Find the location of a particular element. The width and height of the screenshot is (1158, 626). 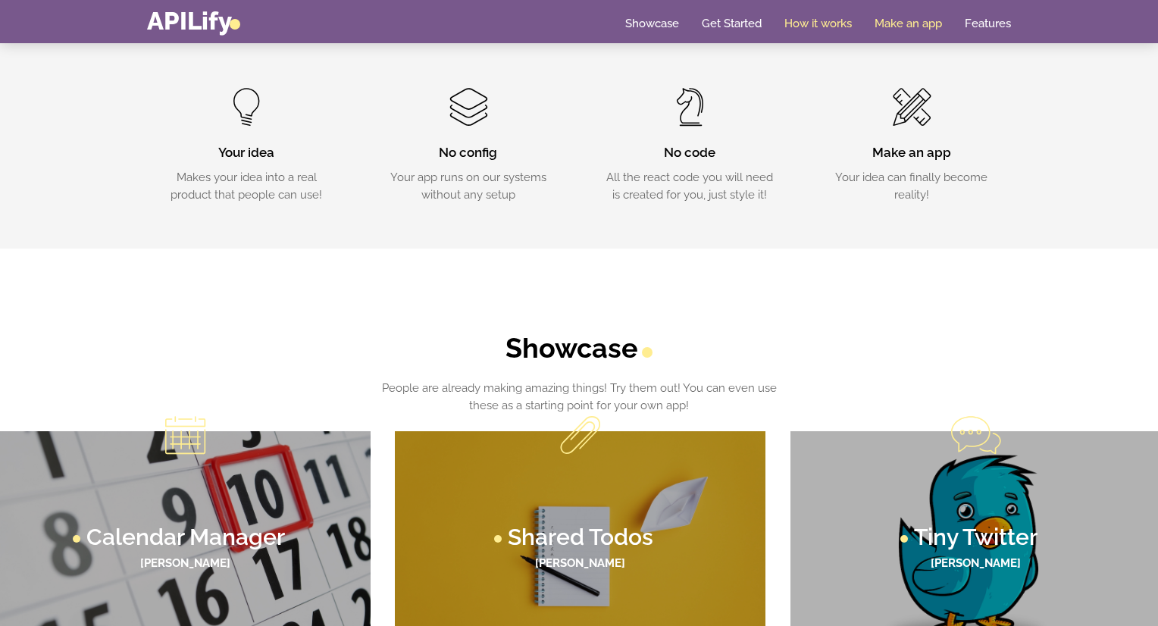

a: Features is located at coordinates (987, 23).